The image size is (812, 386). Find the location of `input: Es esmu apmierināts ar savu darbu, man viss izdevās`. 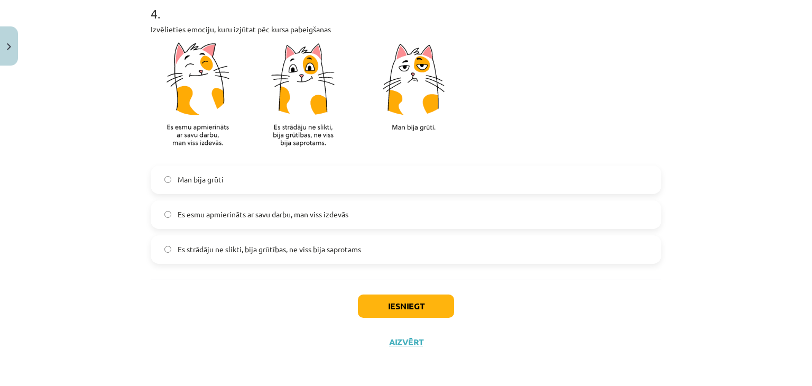

input: Es esmu apmierināts ar savu darbu, man viss izdevās is located at coordinates (168, 214).